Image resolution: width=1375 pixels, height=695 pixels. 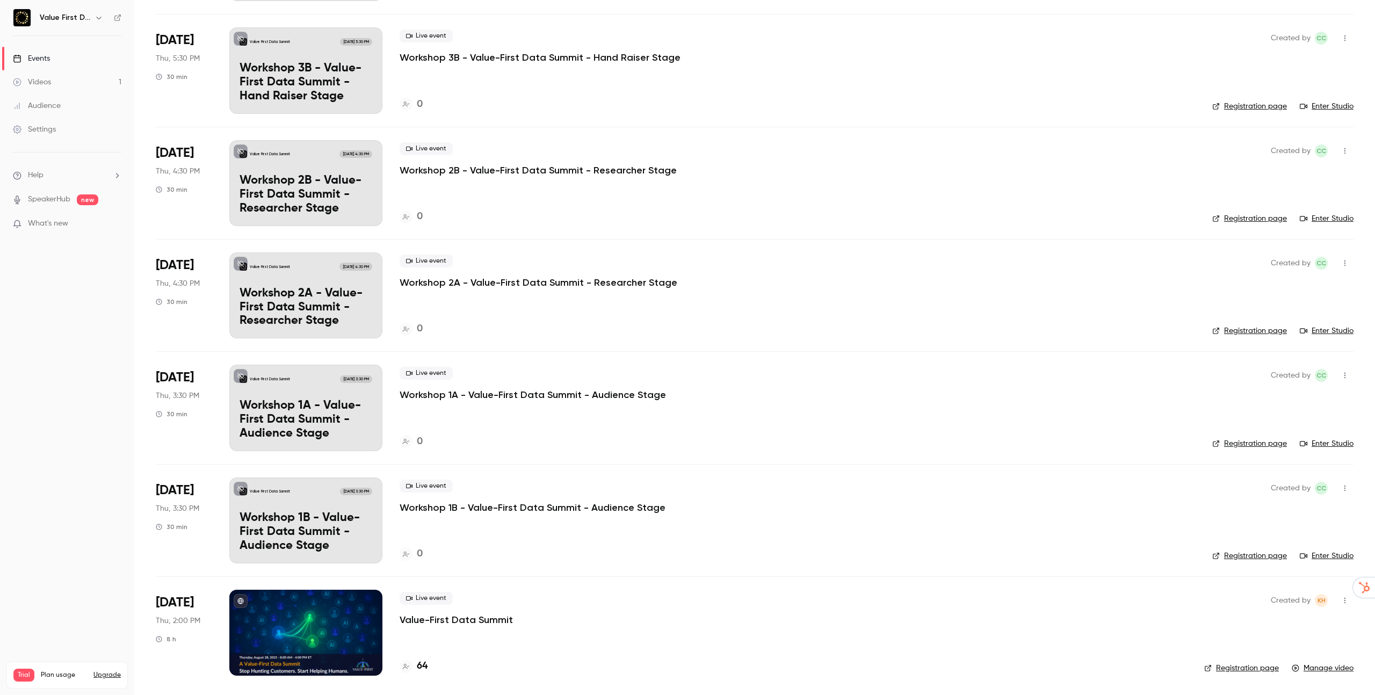 What do you see at coordinates (540, 57) in the screenshot?
I see `a: Workshop 3B - Value-First Data Summit - Hand Raiser Stage` at bounding box center [540, 57].